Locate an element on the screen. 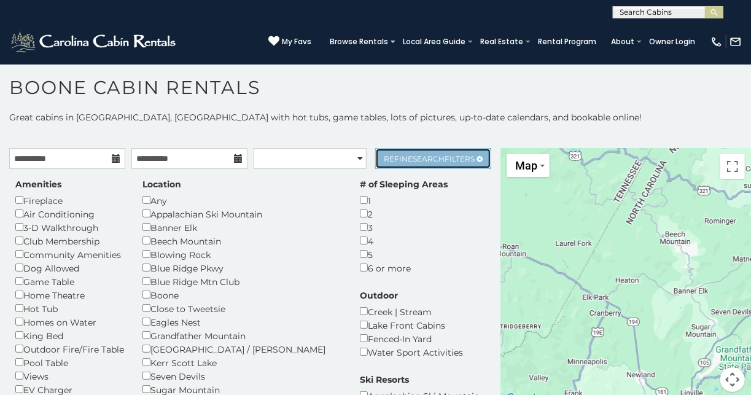  div: Hot Tub is located at coordinates (69, 308).